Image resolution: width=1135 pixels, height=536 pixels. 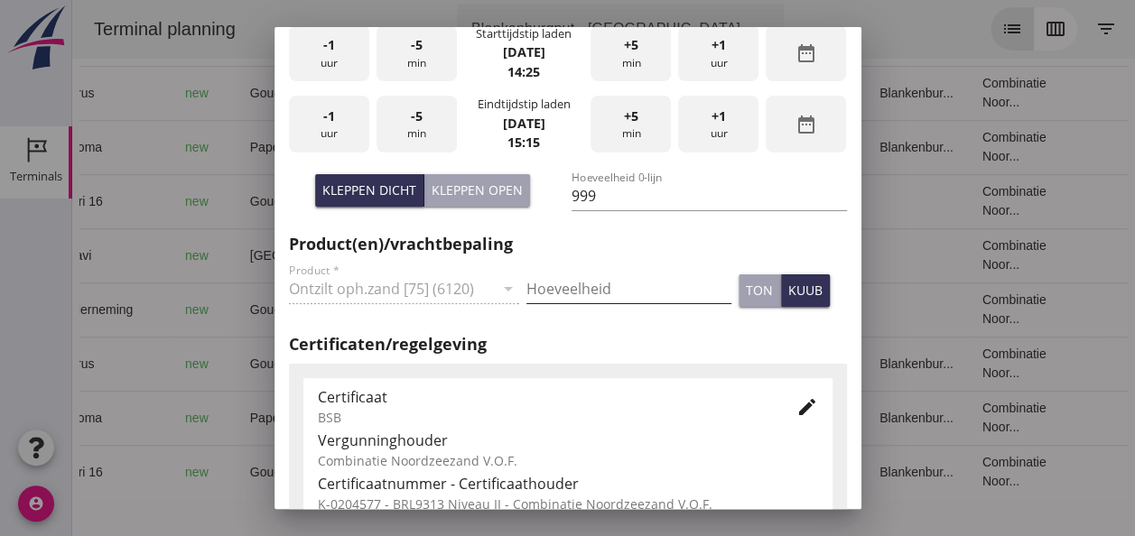 What do you see at coordinates (425, 255) in the screenshot?
I see `td: 451` at bounding box center [425, 255].